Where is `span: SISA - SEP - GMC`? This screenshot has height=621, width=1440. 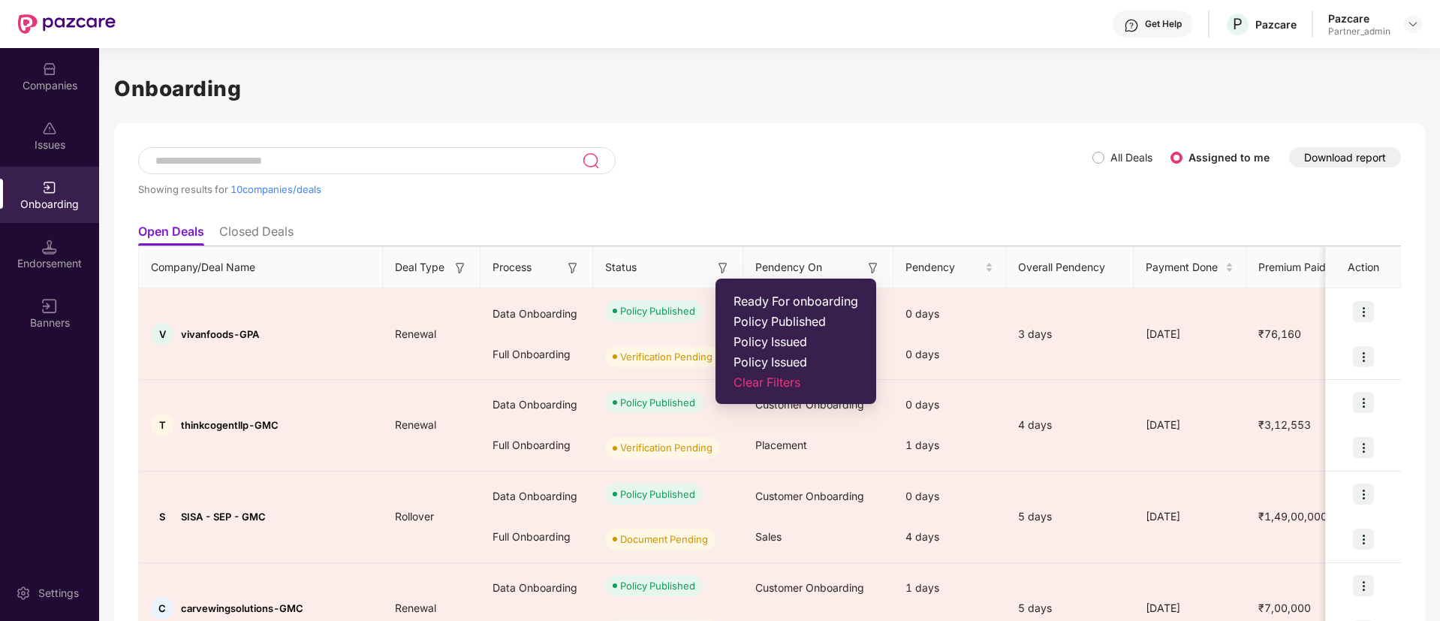
span: SISA - SEP - GMC is located at coordinates (223, 516).